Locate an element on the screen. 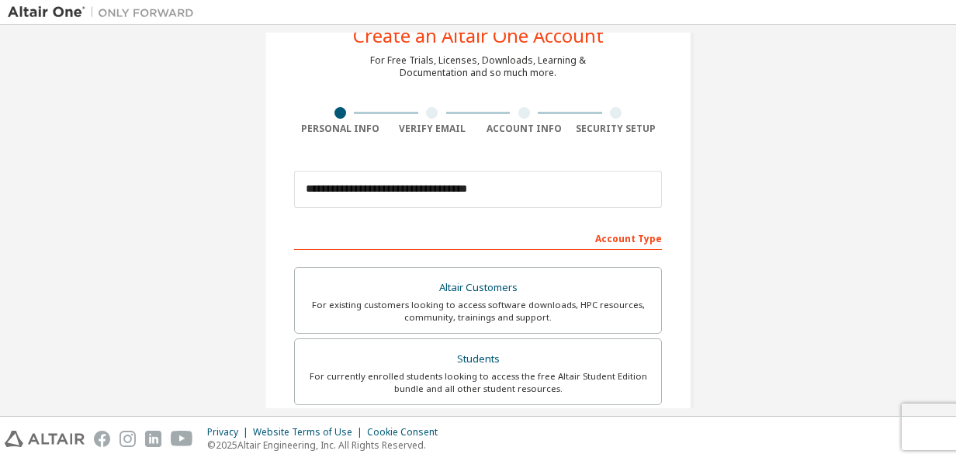 Image resolution: width=956 pixels, height=461 pixels. div: Cookie Consent is located at coordinates (407, 432).